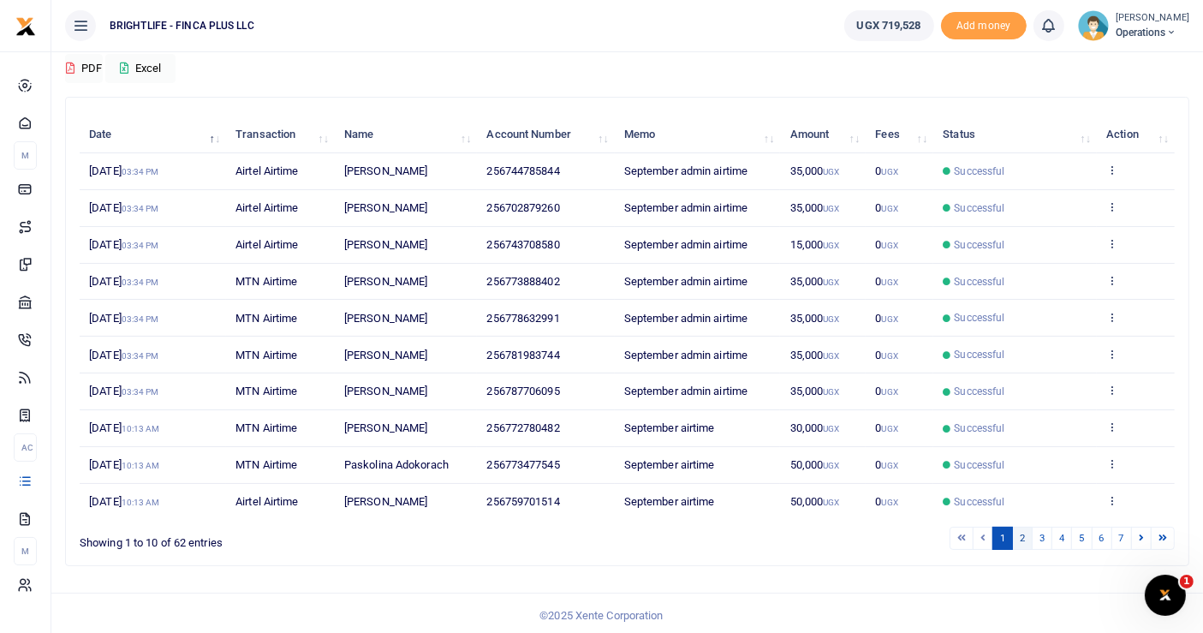 Image resolution: width=1203 pixels, height=633 pixels. Describe the element at coordinates (523, 207) in the screenshot. I see `span: 256702879260` at that location.